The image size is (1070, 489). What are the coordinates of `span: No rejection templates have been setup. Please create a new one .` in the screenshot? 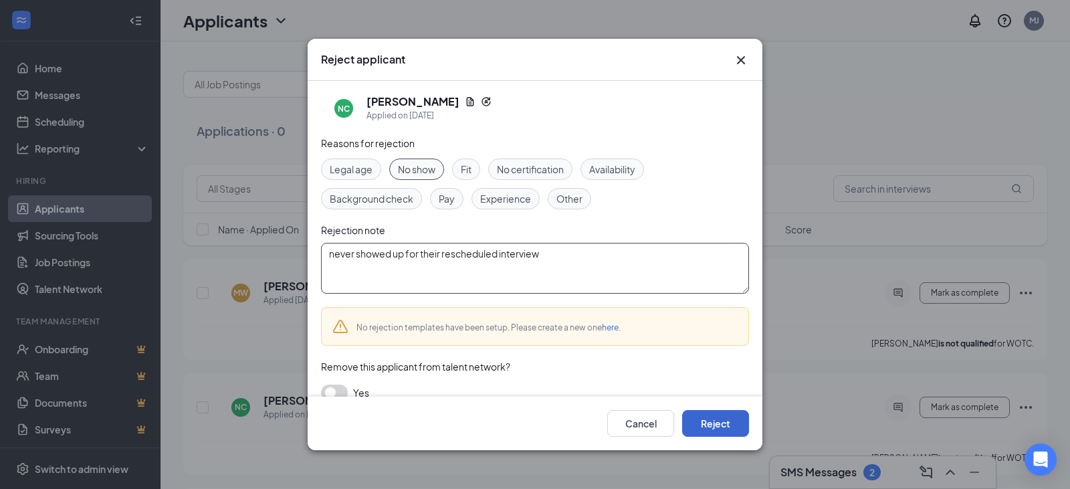 It's located at (488, 327).